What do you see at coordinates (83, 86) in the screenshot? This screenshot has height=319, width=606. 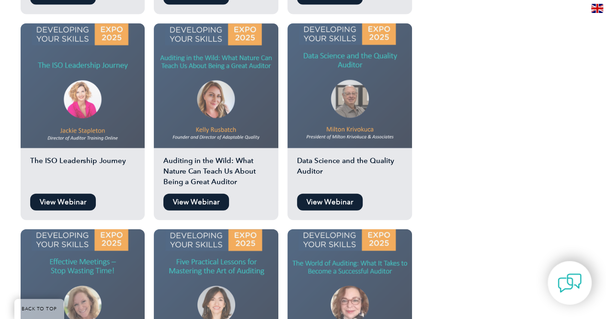 I see `img: Jackie` at bounding box center [83, 86].